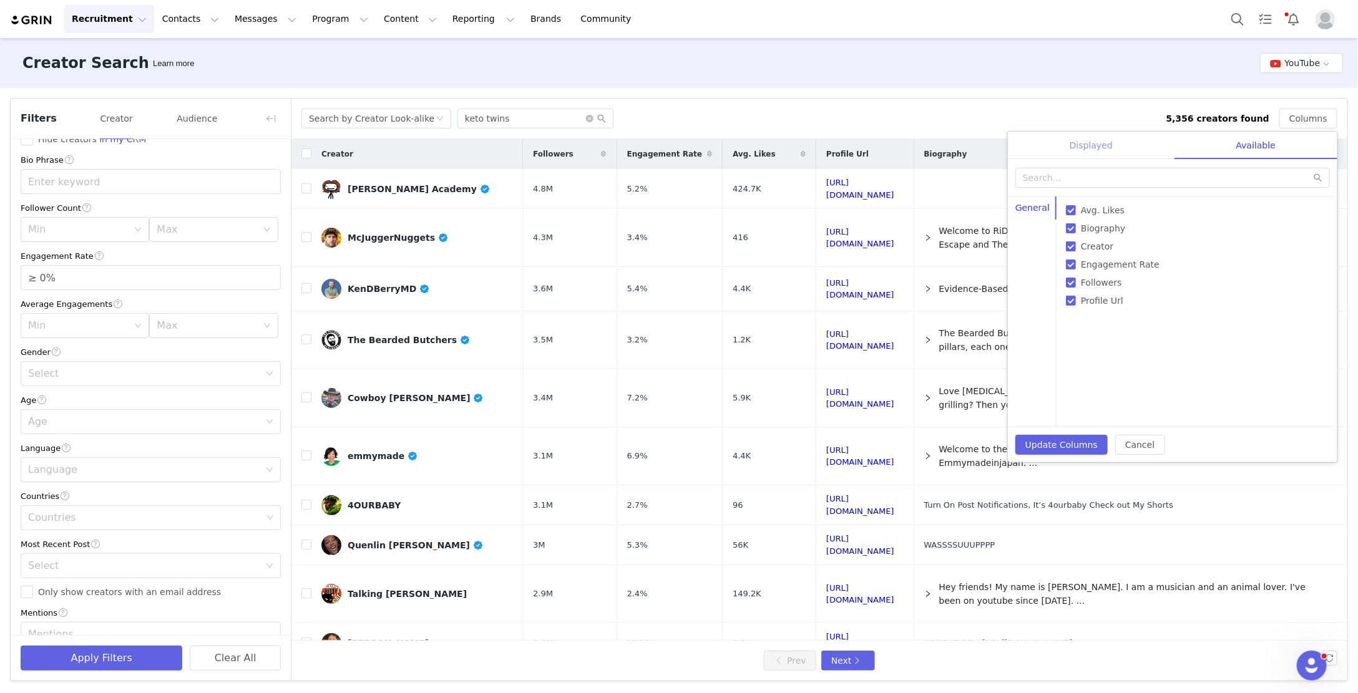  Describe the element at coordinates (101, 659) in the screenshot. I see `button: Apply Filters` at that location.